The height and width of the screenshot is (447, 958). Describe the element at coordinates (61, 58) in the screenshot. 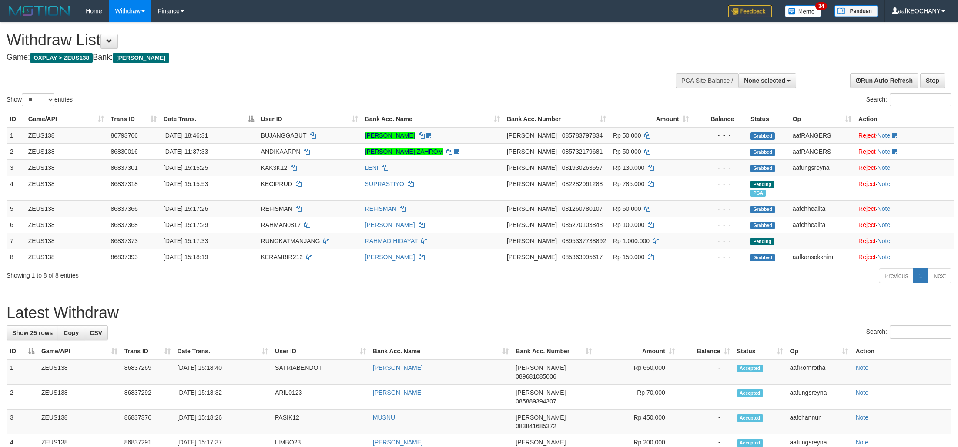

I see `span: OXPLAY > ZEUS138` at that location.